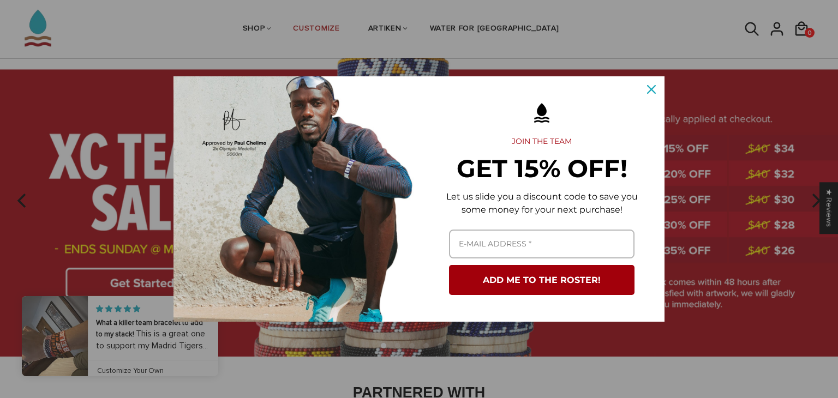 The height and width of the screenshot is (398, 838). What do you see at coordinates (542, 280) in the screenshot?
I see `button: ADD ME TO THE ROSTER!` at bounding box center [542, 280].